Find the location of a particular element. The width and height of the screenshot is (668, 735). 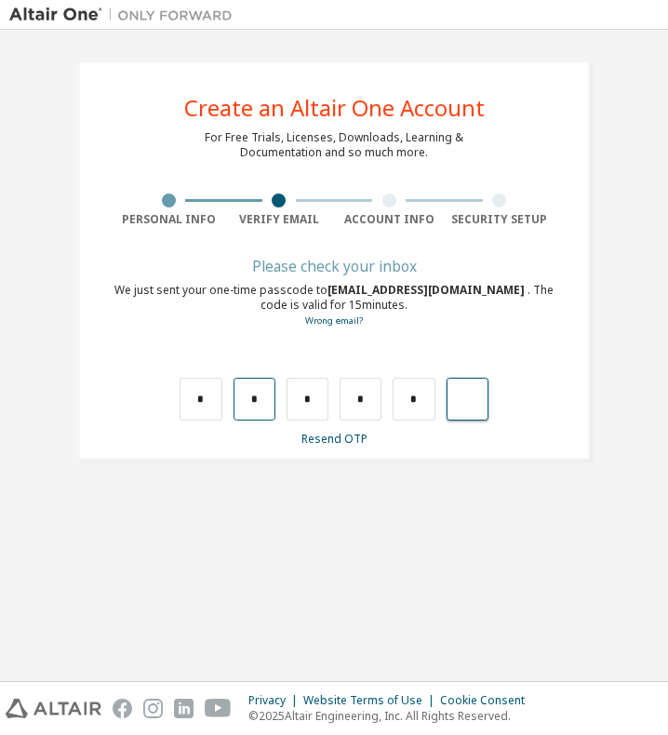

a: Resend OTP is located at coordinates (334, 438).